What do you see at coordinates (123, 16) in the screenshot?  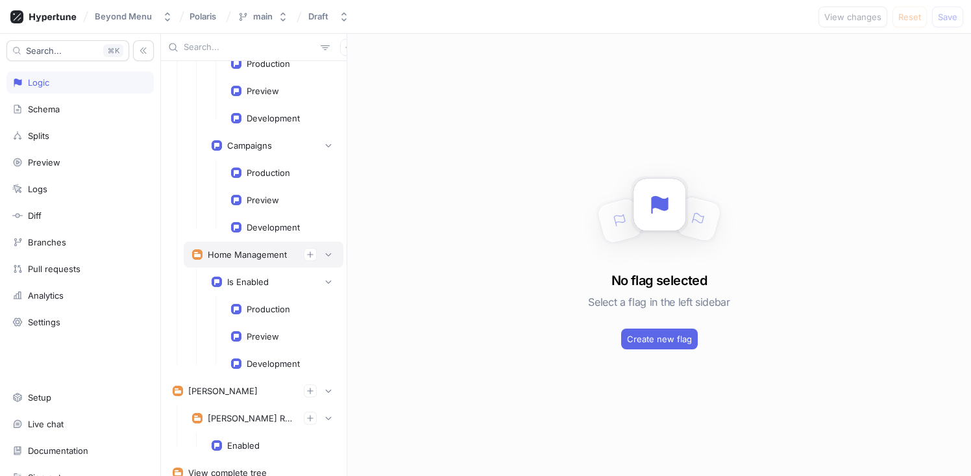 I see `div: Beyond Menu` at bounding box center [123, 16].